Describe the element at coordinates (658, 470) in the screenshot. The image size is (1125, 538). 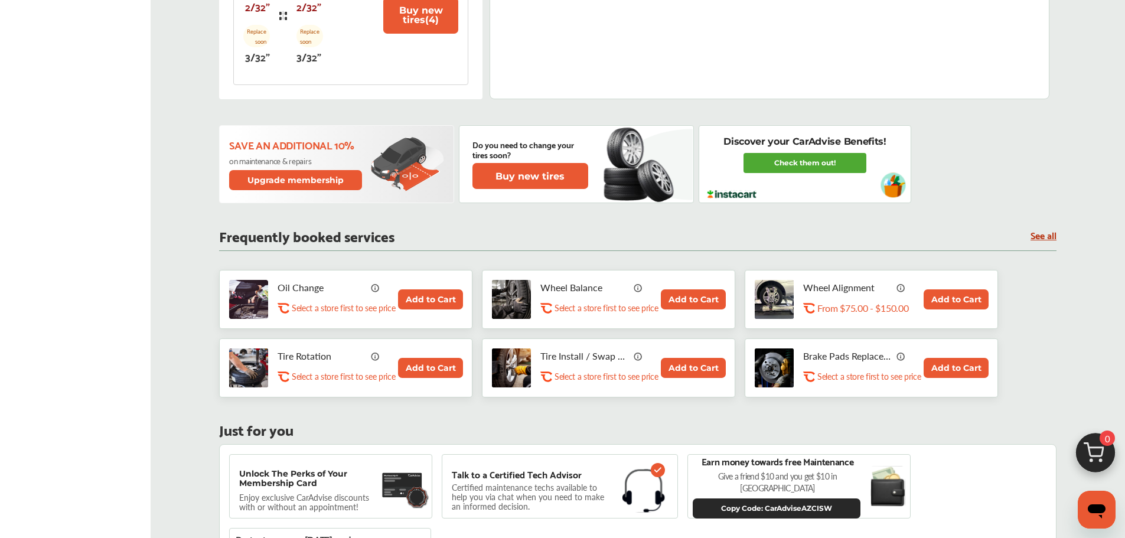
I see `img: check-icon.521c8815.svg` at that location.